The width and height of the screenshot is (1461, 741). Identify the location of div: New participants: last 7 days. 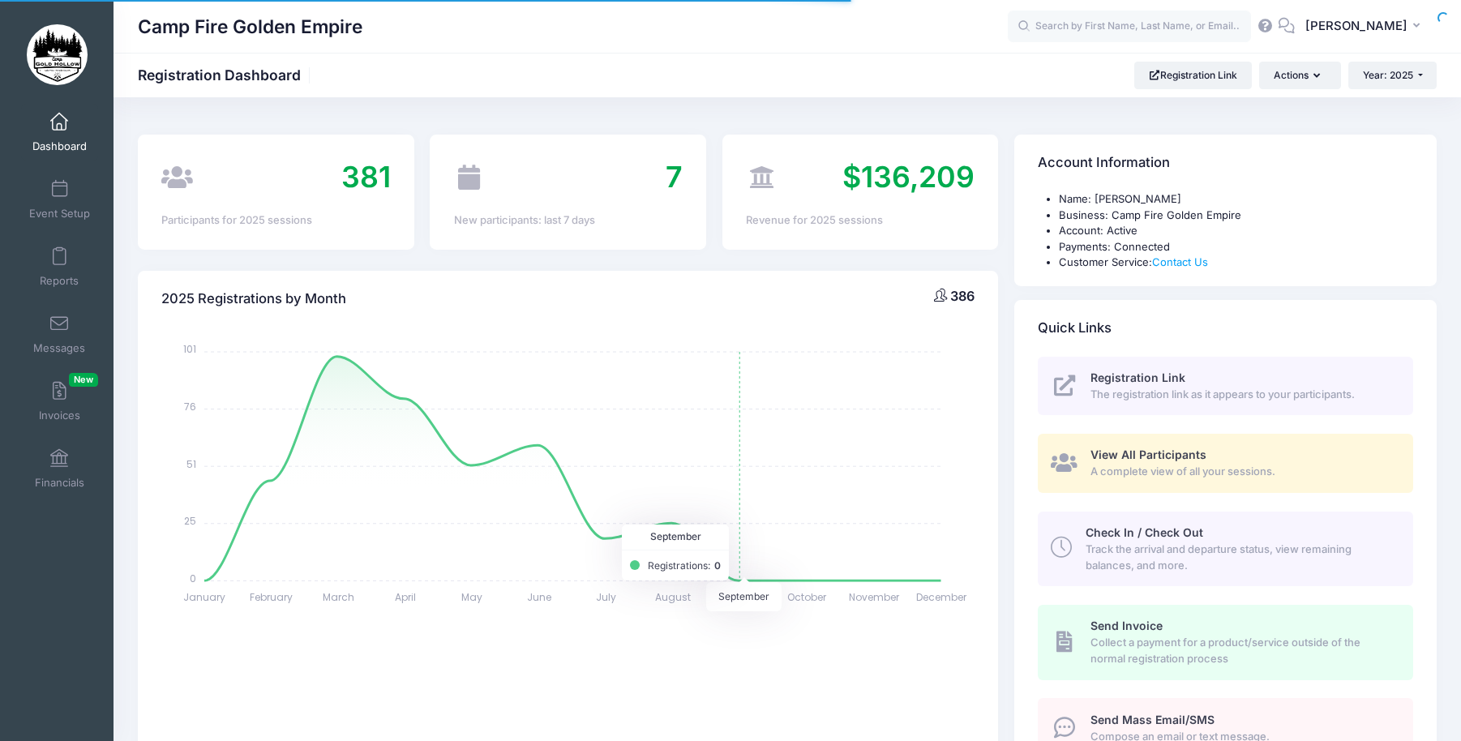
(568, 221).